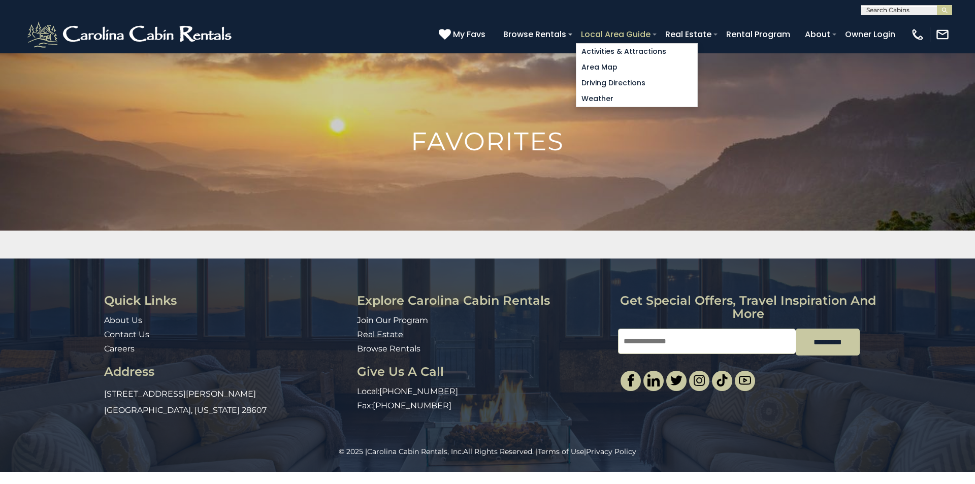  Describe the element at coordinates (119, 348) in the screenshot. I see `a: Careers` at that location.